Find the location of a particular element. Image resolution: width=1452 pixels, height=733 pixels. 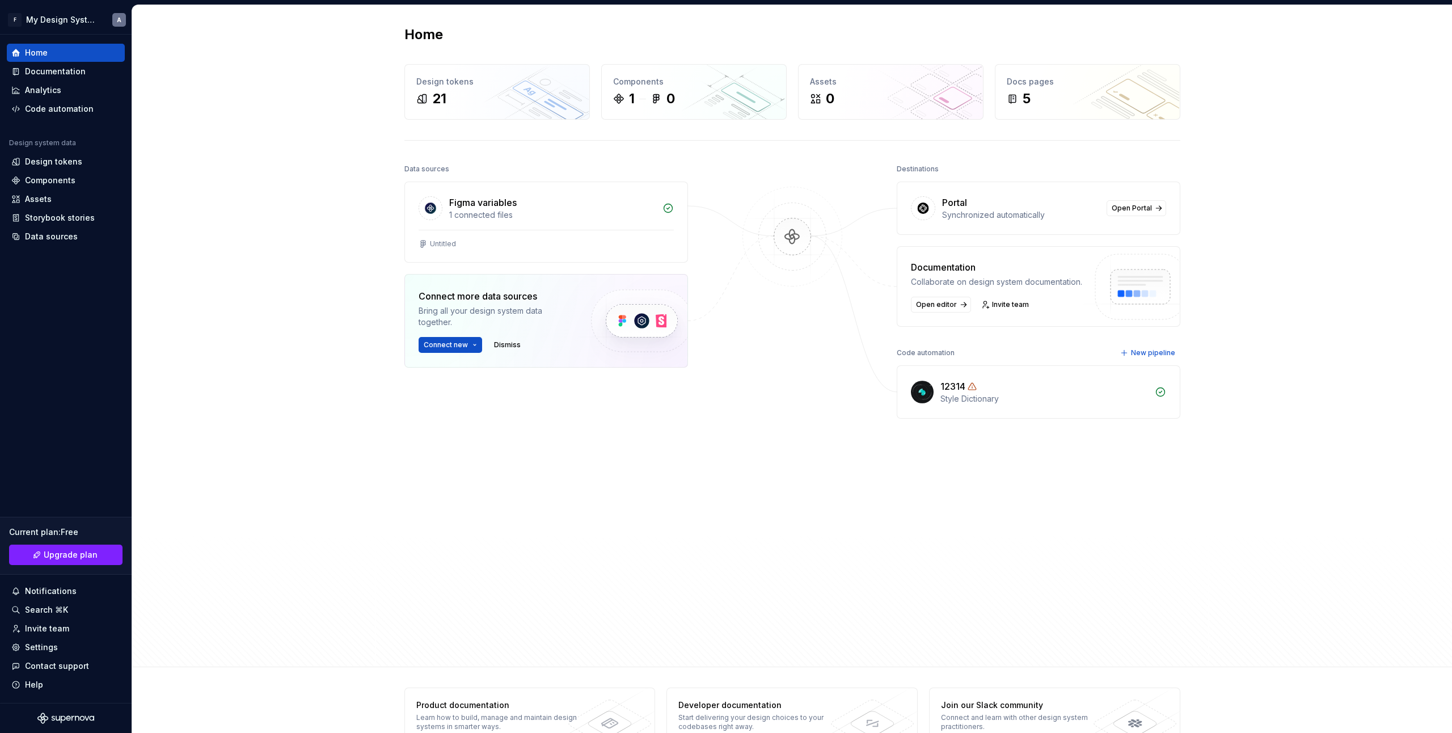

div: Connect and learn with other design system practitioners. is located at coordinates (1023, 722).